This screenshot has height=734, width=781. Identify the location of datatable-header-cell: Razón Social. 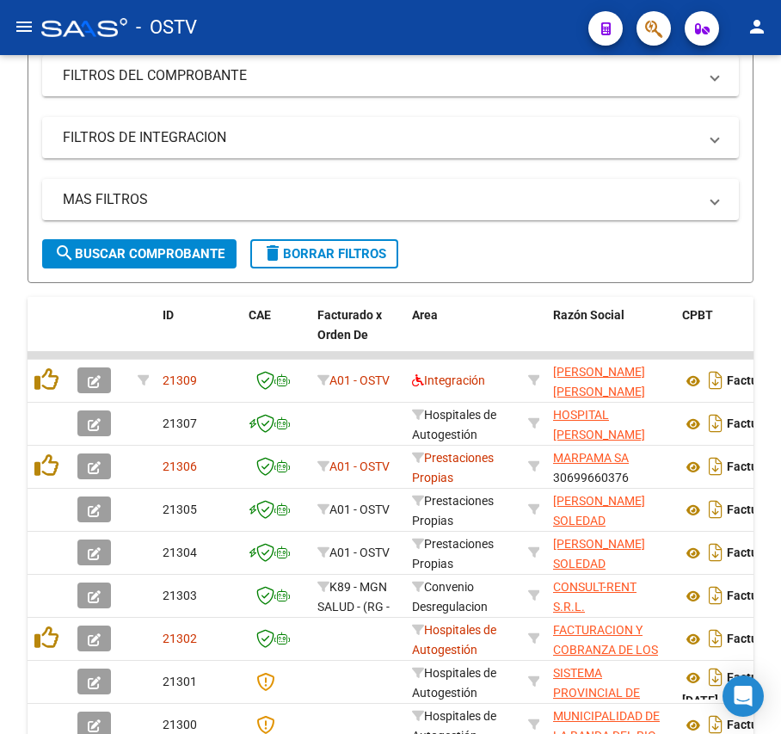
(611, 335).